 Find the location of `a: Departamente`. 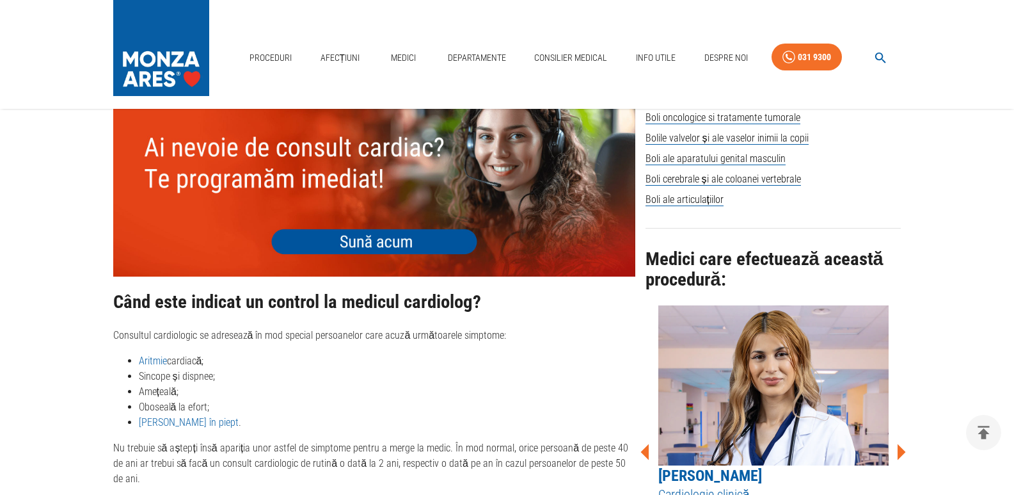

a: Departamente is located at coordinates (477, 58).